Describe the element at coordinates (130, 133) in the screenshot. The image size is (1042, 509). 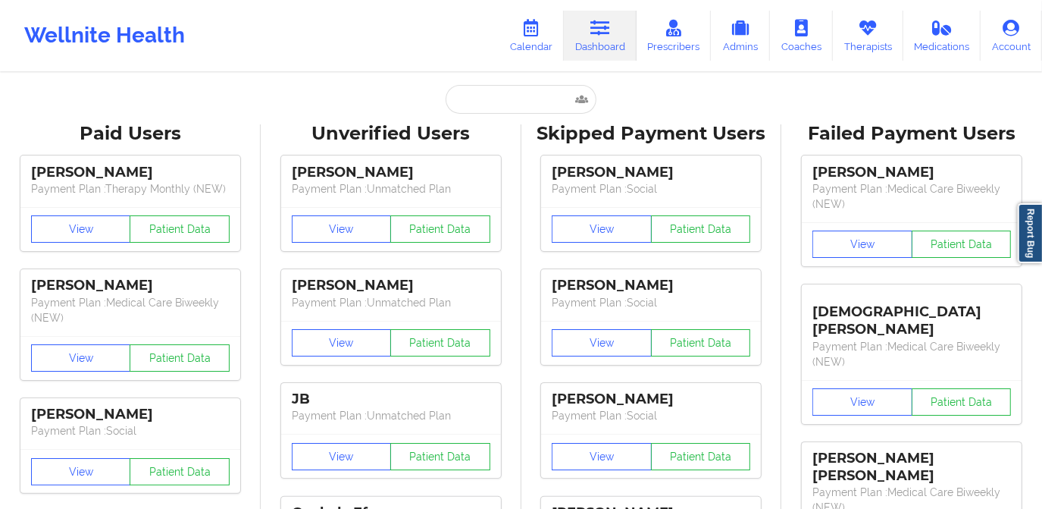
I see `div: Paid Users` at that location.